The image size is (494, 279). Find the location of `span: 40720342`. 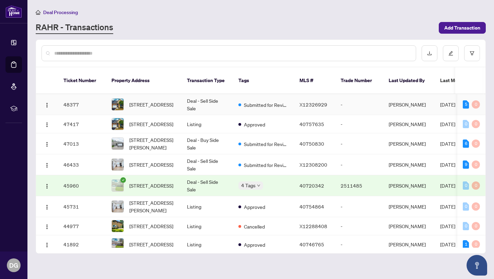

span: 40720342 is located at coordinates (312, 185).